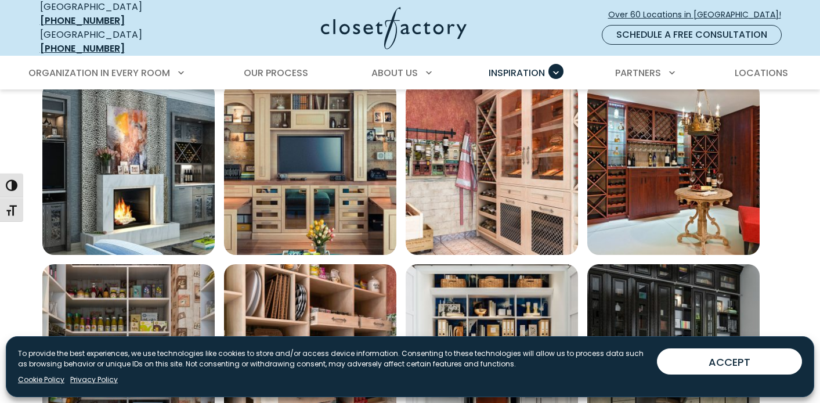 This screenshot has width=820, height=403. Describe the element at coordinates (394, 28) in the screenshot. I see `img: Closet Factory Logo` at that location.